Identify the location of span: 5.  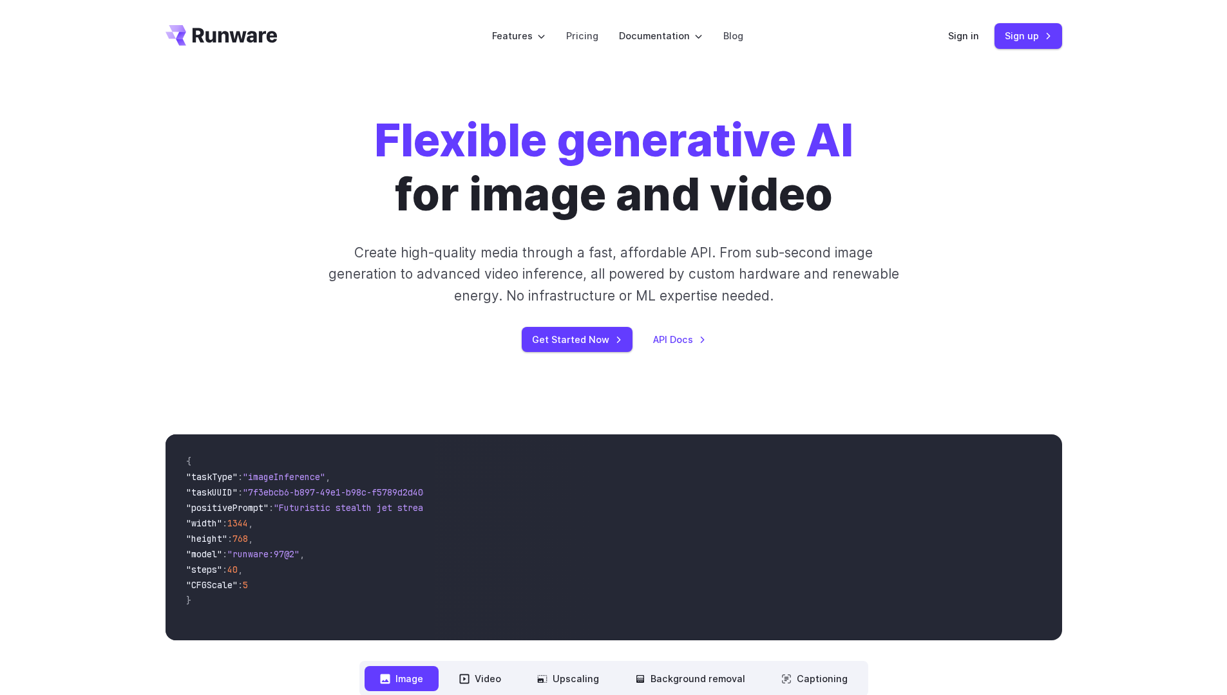
(245, 585).